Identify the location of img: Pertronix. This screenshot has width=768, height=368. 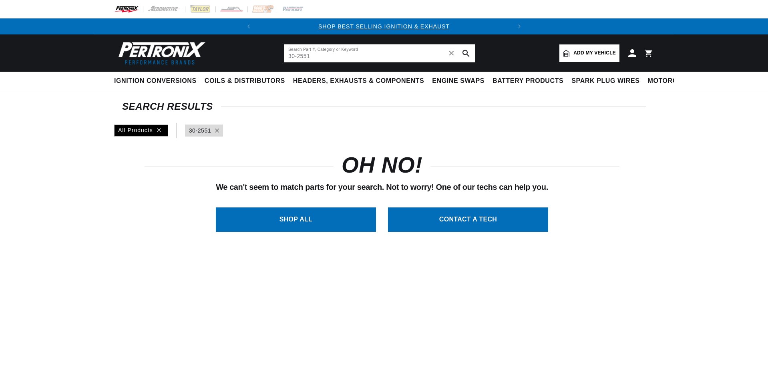
(160, 53).